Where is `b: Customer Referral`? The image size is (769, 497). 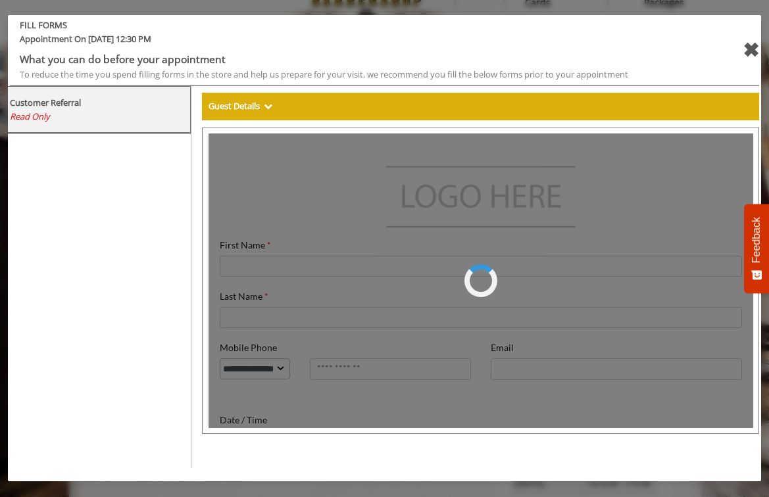 b: Customer Referral is located at coordinates (45, 103).